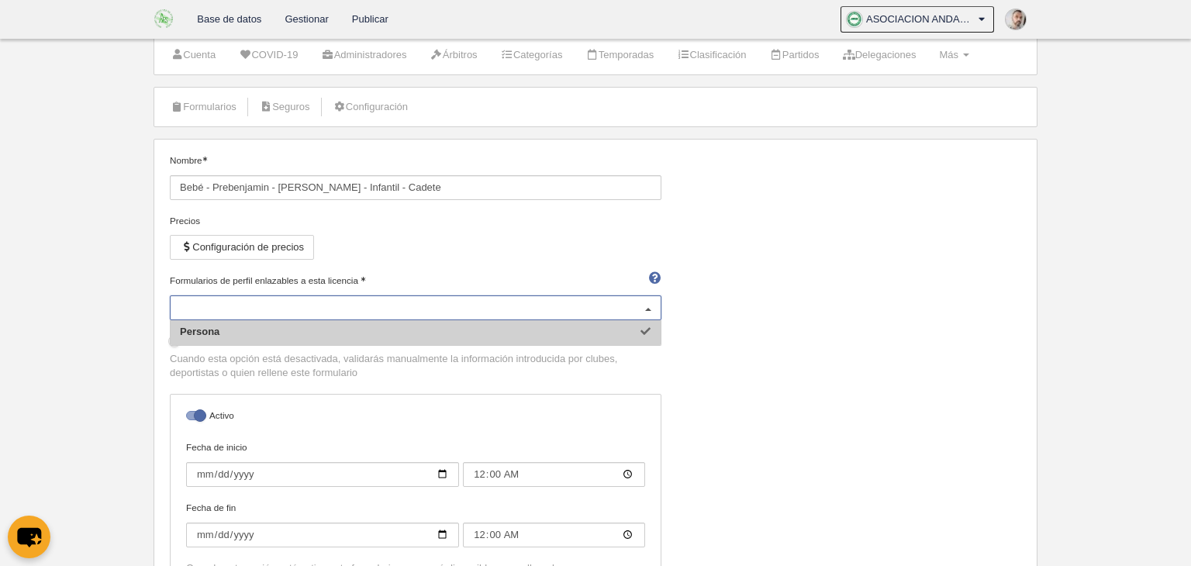 This screenshot has height=566, width=1191. Describe the element at coordinates (619, 55) in the screenshot. I see `a: Temporadas` at that location.